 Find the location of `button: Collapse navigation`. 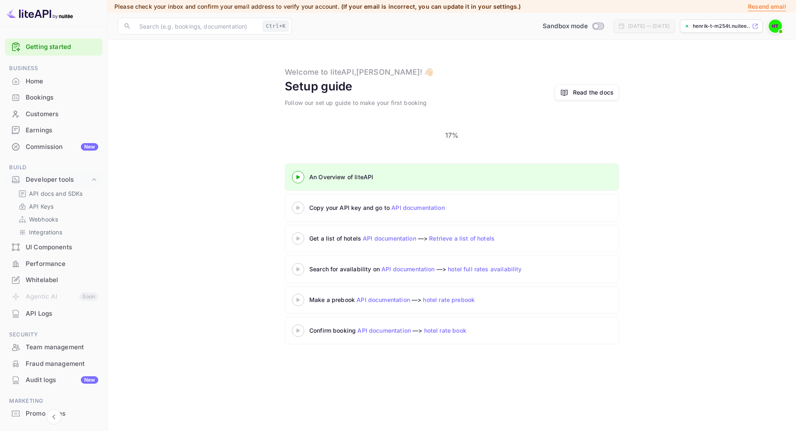

button: Collapse navigation is located at coordinates (54, 416).